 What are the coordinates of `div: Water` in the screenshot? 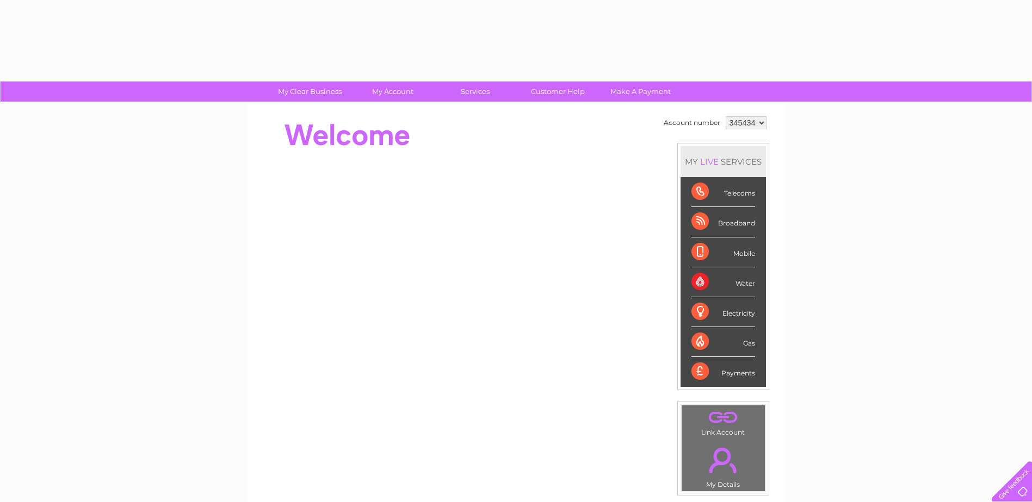 It's located at (723, 282).